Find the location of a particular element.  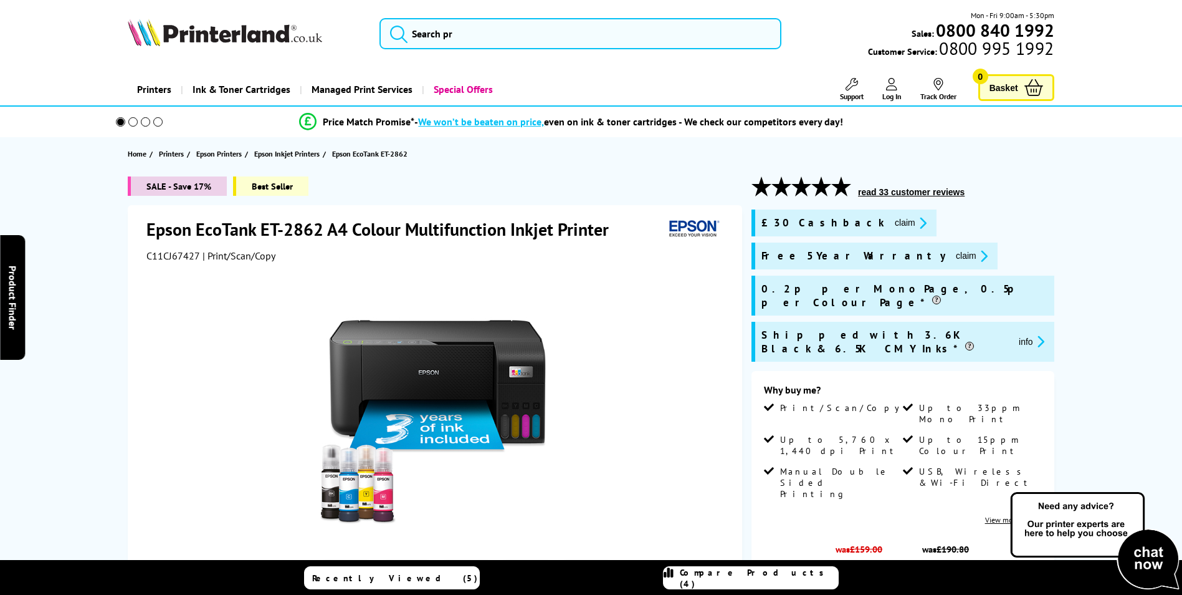

span: Log In is located at coordinates (892, 96).